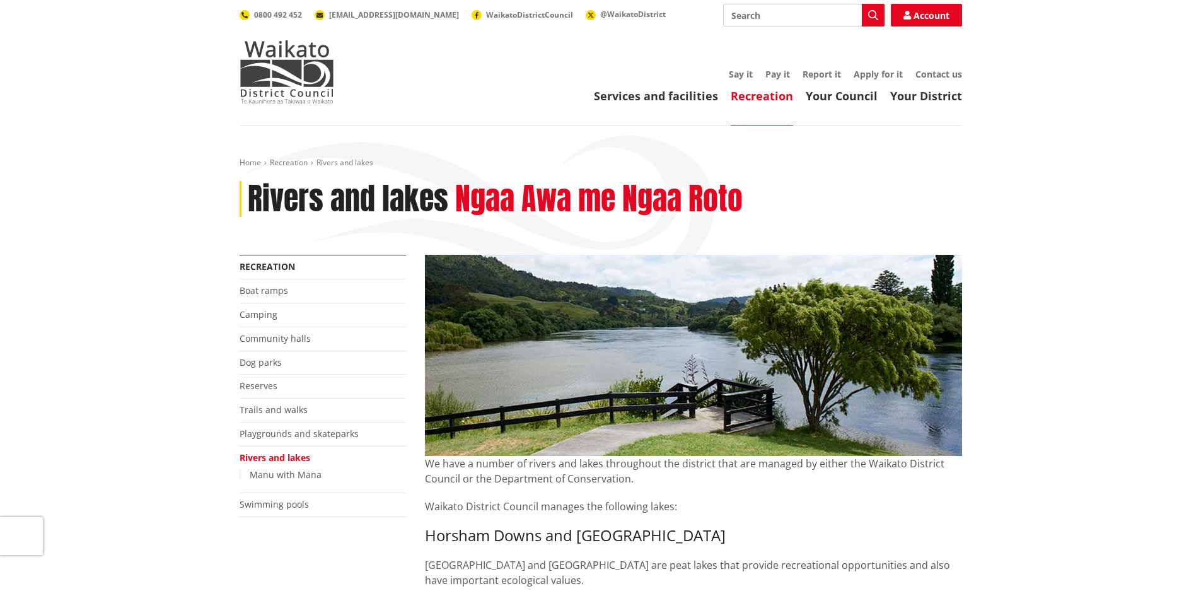 This screenshot has height=596, width=1201. I want to click on img: Waikato District Council - Te Kaunihera aa Takiwaa o Waikato, so click(287, 72).